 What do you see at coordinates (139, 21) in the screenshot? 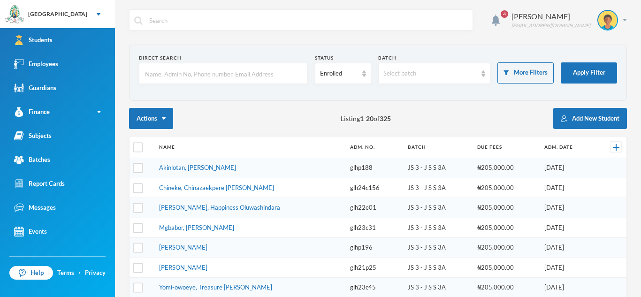
I see `img: search` at bounding box center [139, 21].